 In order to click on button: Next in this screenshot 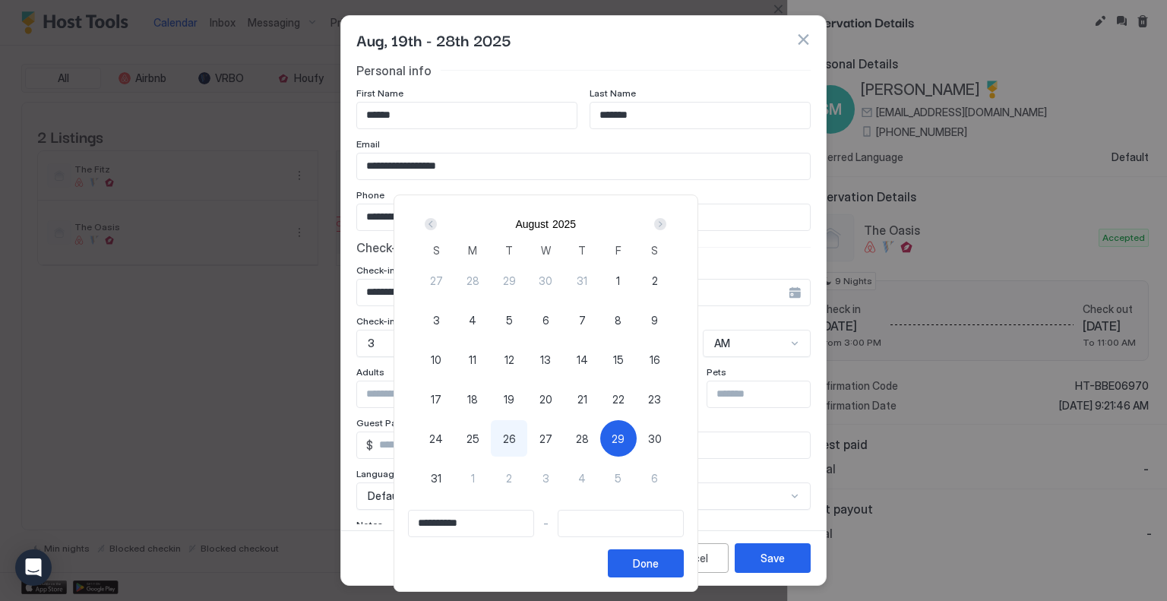, I will do `click(659, 224)`.